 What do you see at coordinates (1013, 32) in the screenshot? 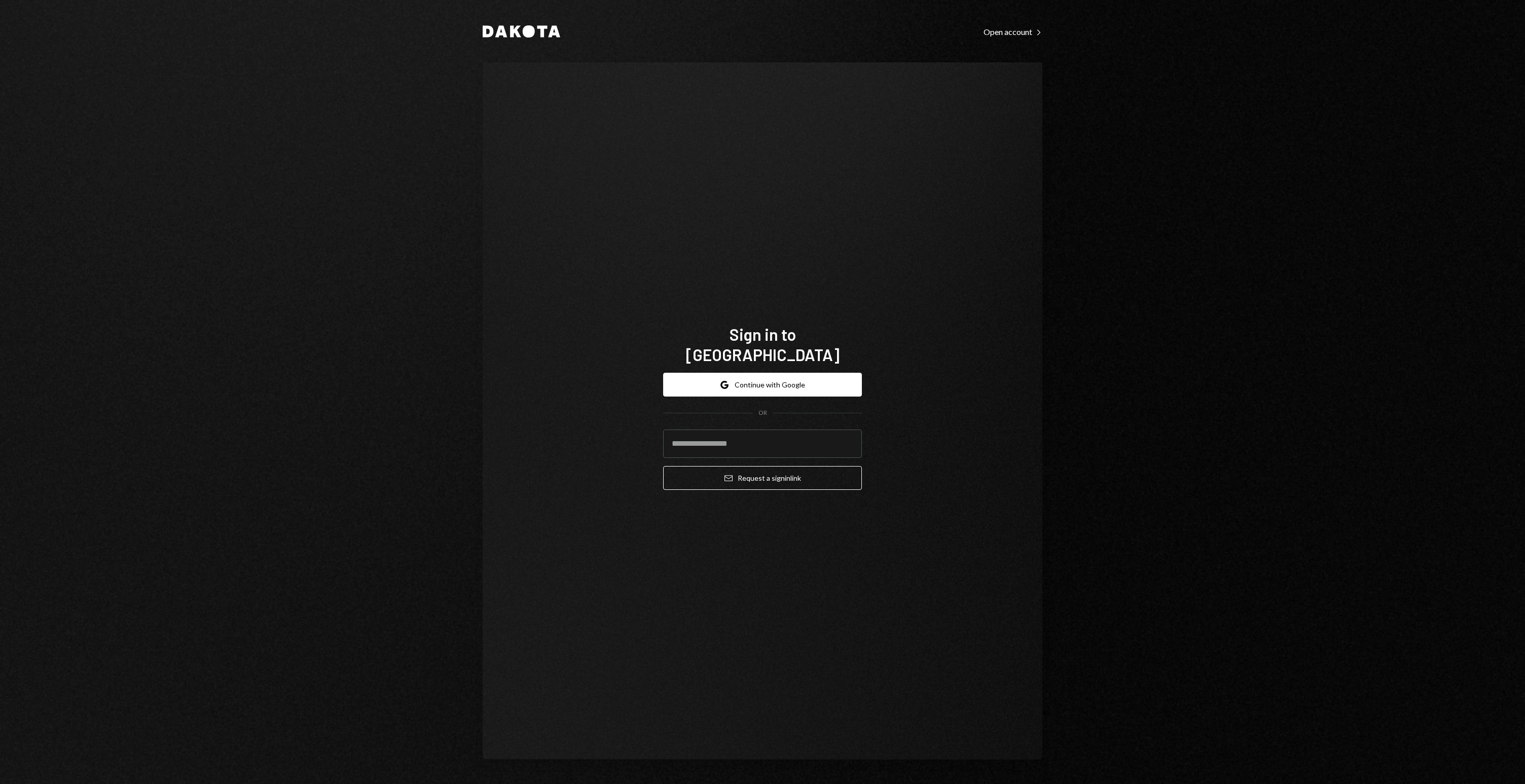
I see `div: Open account` at bounding box center [1013, 32].